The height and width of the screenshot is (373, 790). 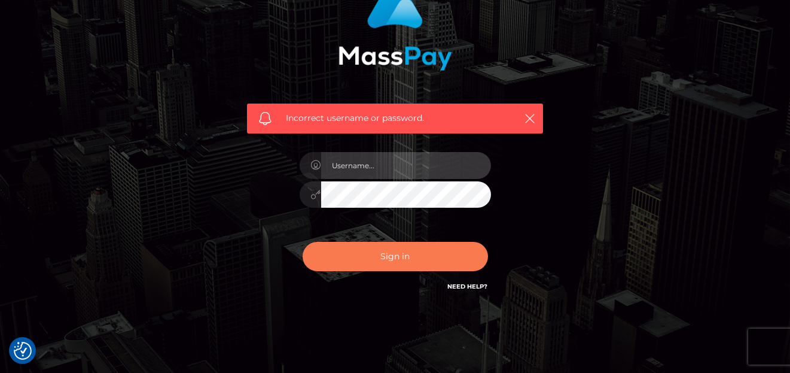 What do you see at coordinates (395, 256) in the screenshot?
I see `button: Sign in` at bounding box center [395, 256].